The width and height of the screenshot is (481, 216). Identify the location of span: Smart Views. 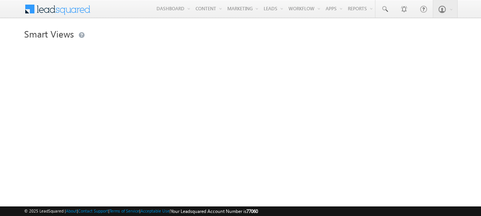
(49, 34).